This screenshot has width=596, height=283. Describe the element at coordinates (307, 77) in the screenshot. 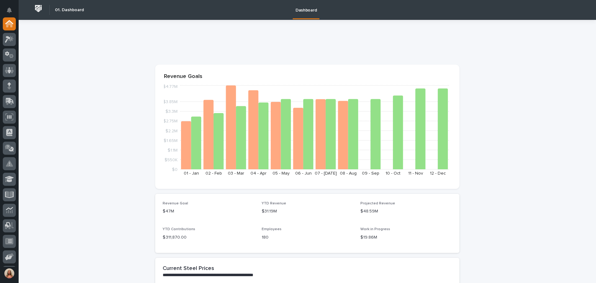

I see `p: Revenue Goals` at that location.